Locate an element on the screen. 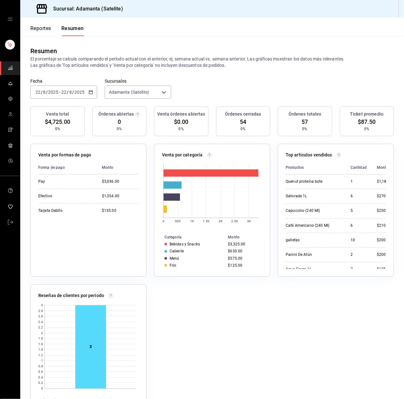 This screenshot has width=404, height=399. div: Capuccino (240 Ml) is located at coordinates (313, 211).